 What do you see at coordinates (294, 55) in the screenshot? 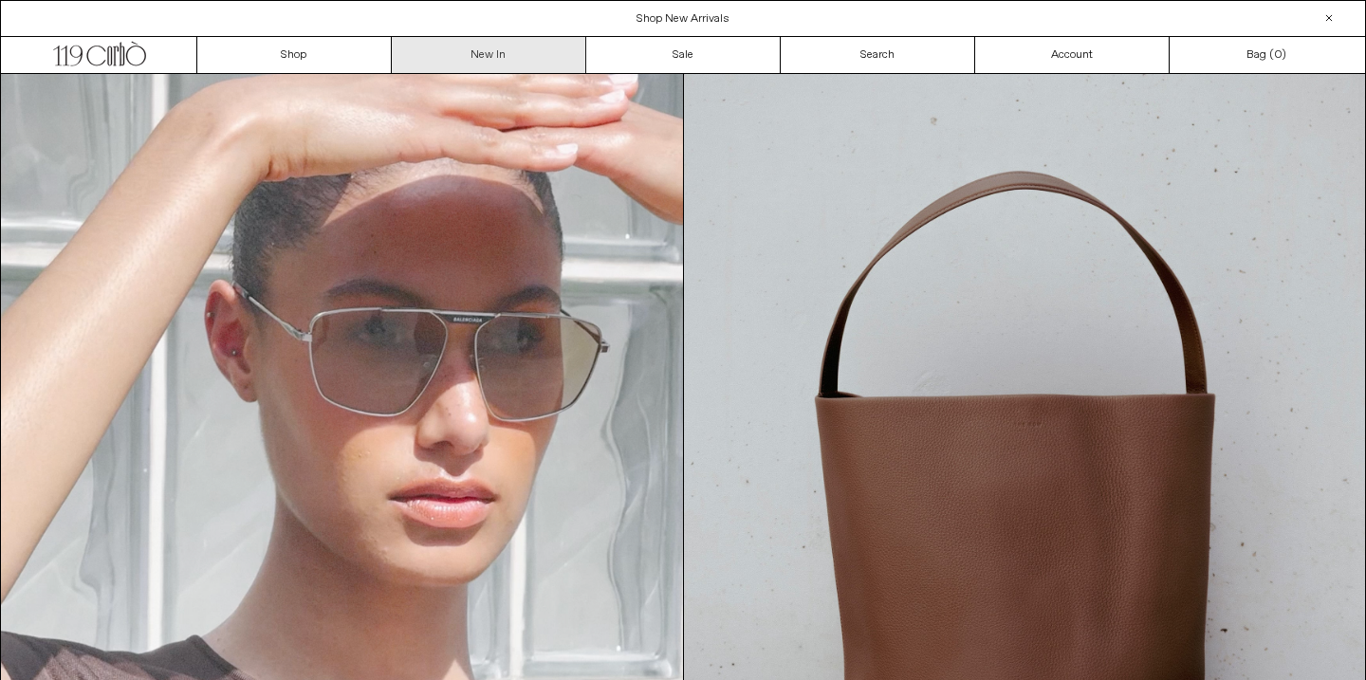
I see `a: Shop` at bounding box center [294, 55].